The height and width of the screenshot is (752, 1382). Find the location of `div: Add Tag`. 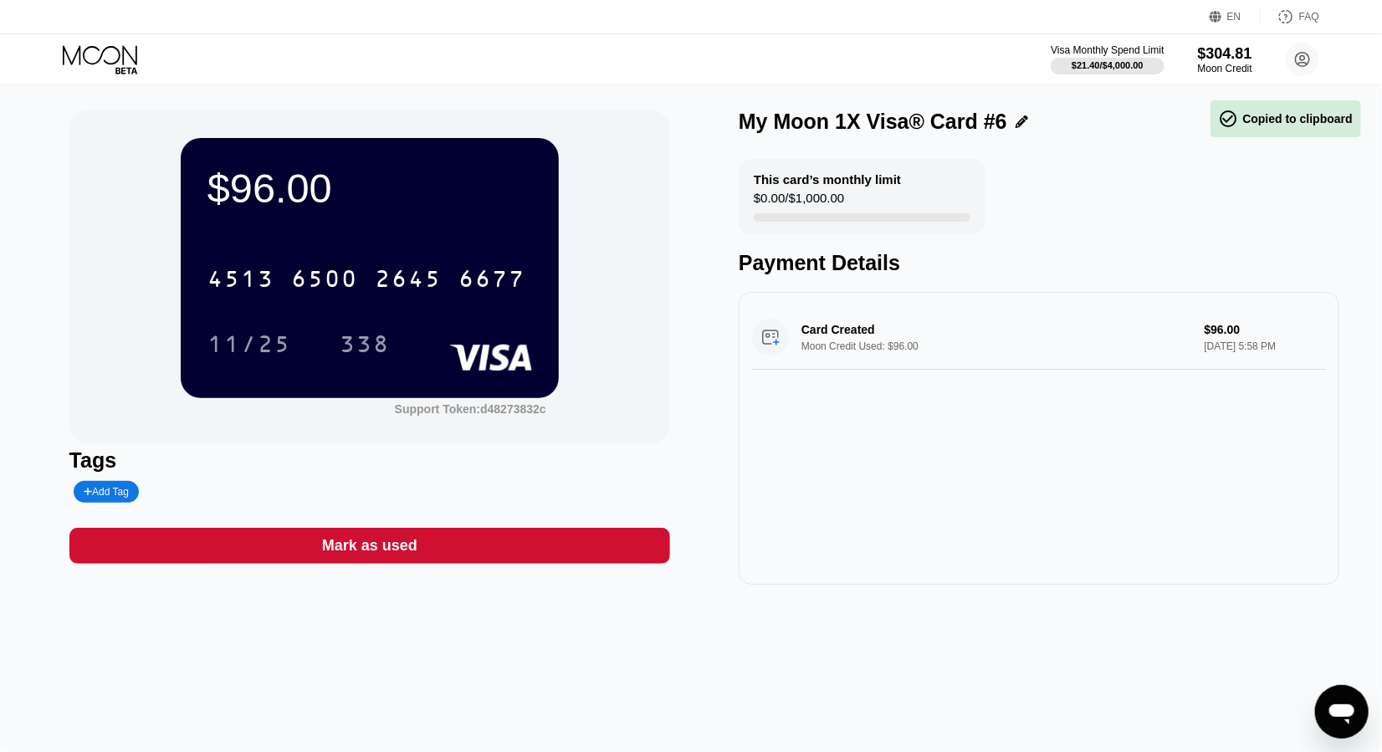

div: Add Tag is located at coordinates (106, 492).